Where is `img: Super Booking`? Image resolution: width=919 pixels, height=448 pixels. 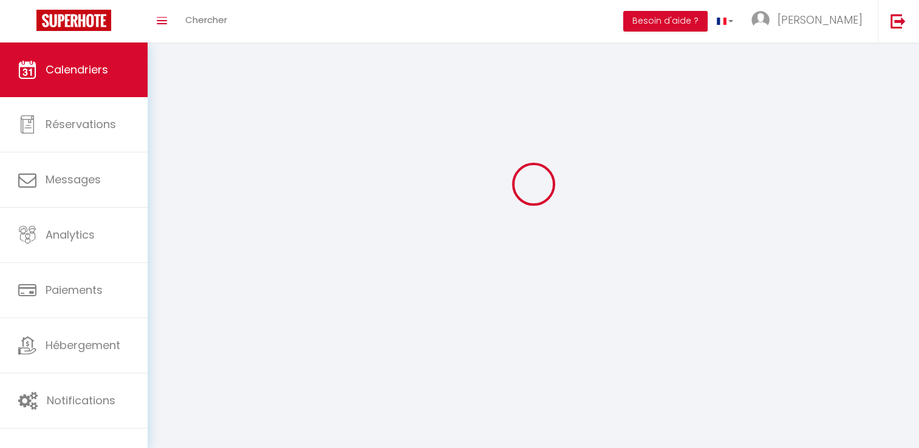
img: Super Booking is located at coordinates (74, 20).